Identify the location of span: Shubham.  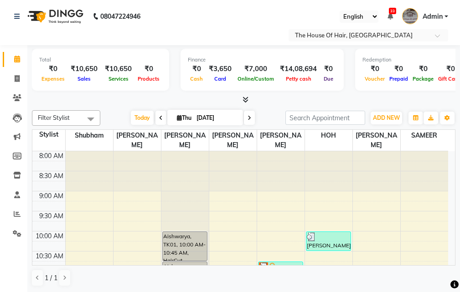
(89, 135).